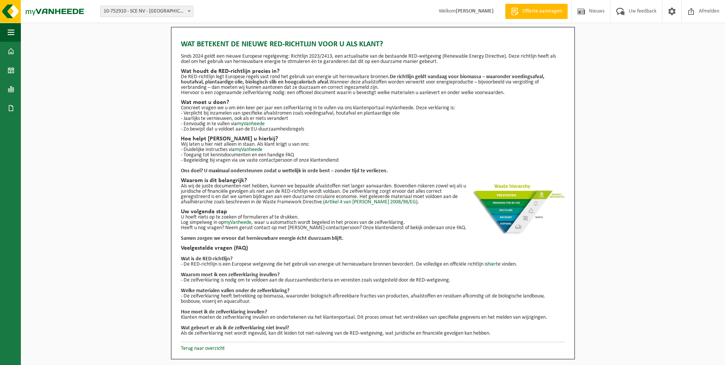  What do you see at coordinates (373, 160) in the screenshot?
I see `p: - Begeleiding bij vragen via uw vaste contactpersoon of onze klantendienst` at bounding box center [373, 160].